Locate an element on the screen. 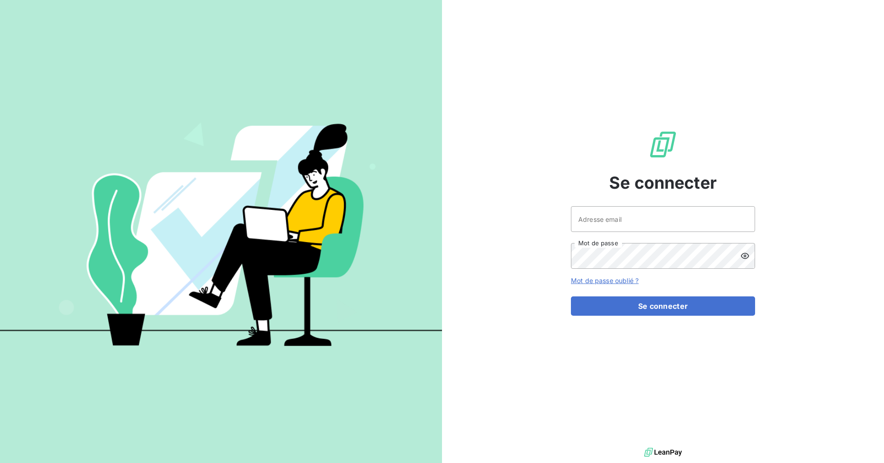  input: placeholder is located at coordinates (663, 219).